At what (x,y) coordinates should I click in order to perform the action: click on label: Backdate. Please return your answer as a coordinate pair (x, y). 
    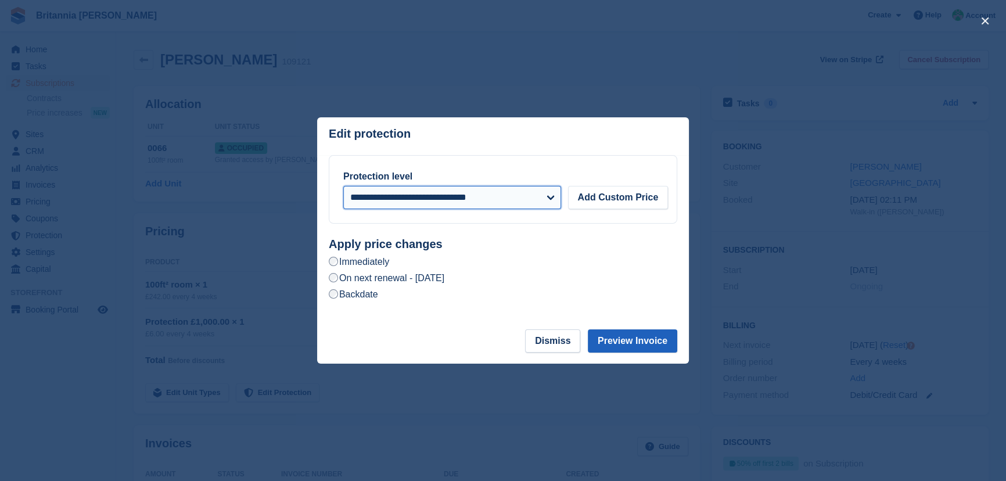
    Looking at the image, I should click on (353, 294).